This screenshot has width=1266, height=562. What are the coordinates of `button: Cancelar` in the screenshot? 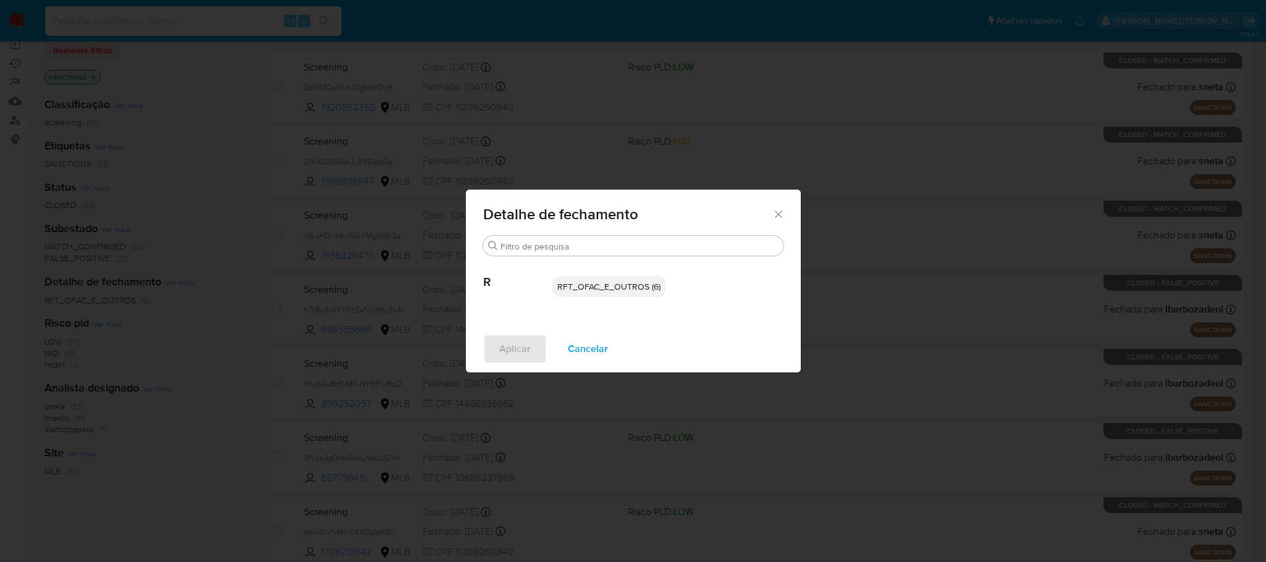 It's located at (588, 349).